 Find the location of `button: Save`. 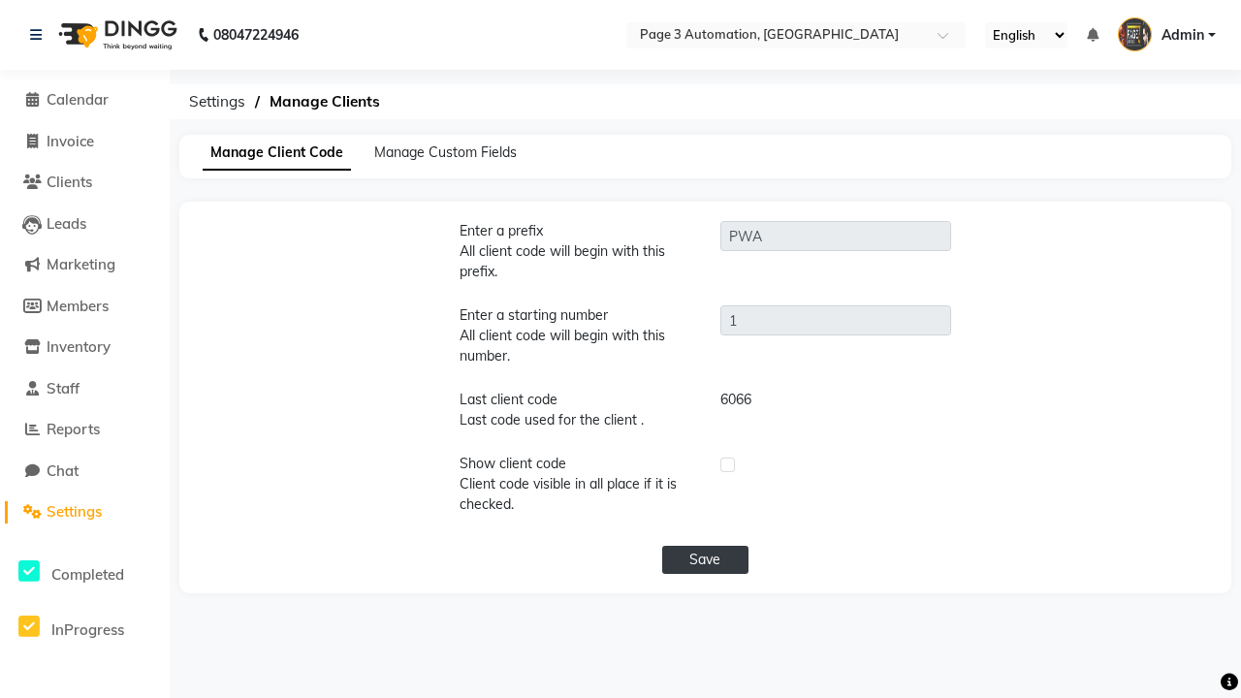

button: Save is located at coordinates (706, 560).